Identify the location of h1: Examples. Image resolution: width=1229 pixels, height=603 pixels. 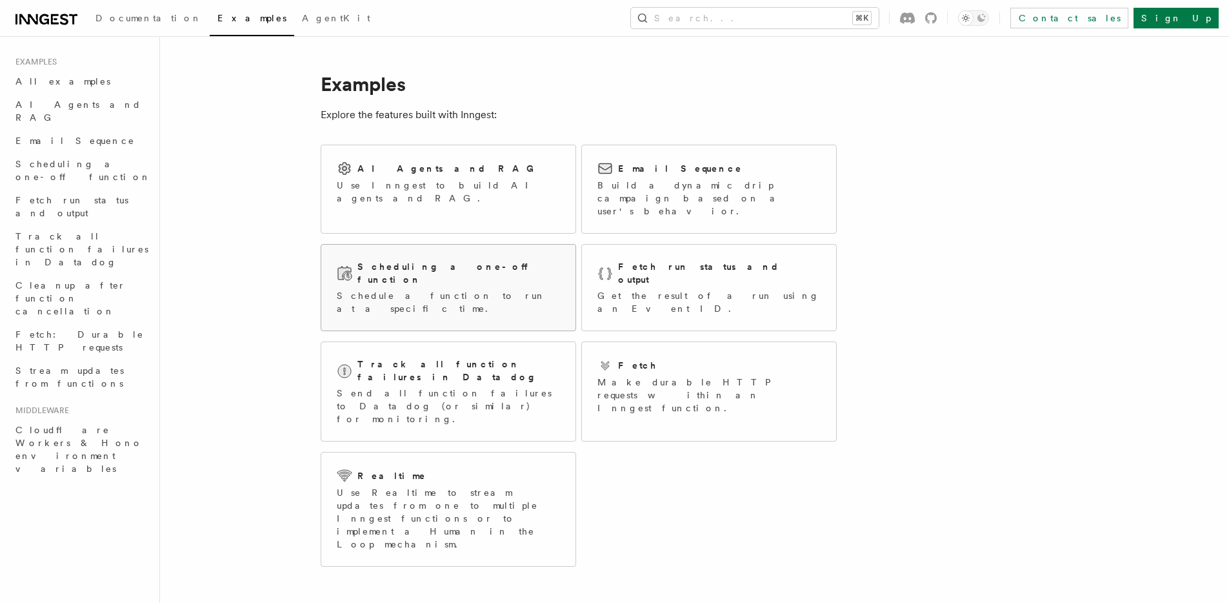
(579, 84).